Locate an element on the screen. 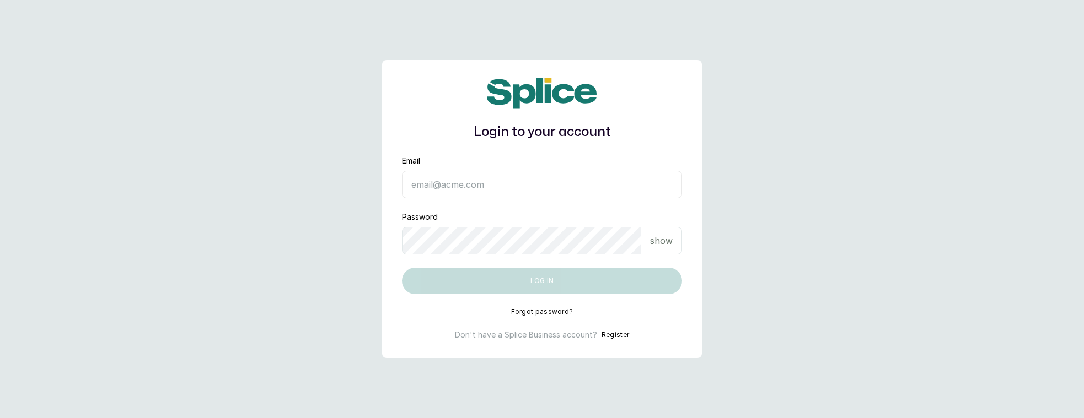 Image resolution: width=1084 pixels, height=418 pixels. h1: Login to your account is located at coordinates (542, 132).